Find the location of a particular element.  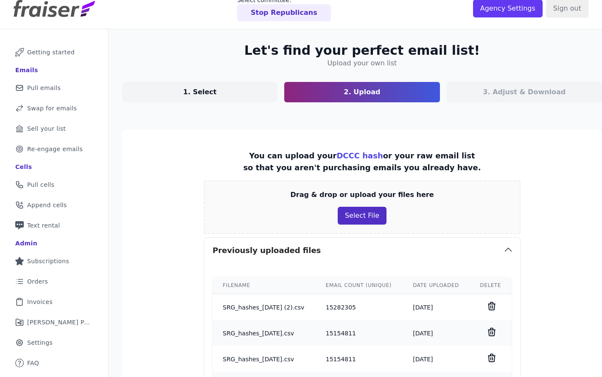

span: Text rental is located at coordinates (44, 225).